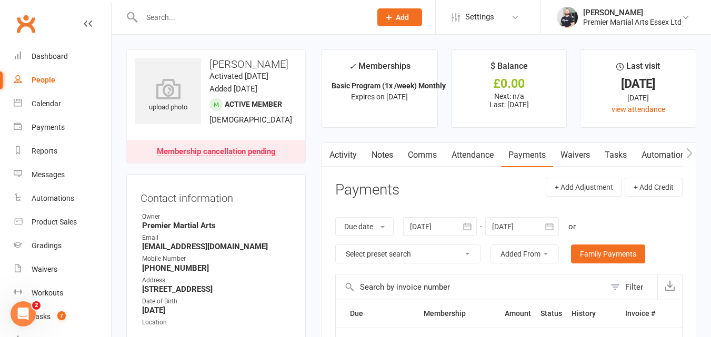 The height and width of the screenshot is (337, 711). What do you see at coordinates (48, 175) in the screenshot?
I see `div: Messages` at bounding box center [48, 175].